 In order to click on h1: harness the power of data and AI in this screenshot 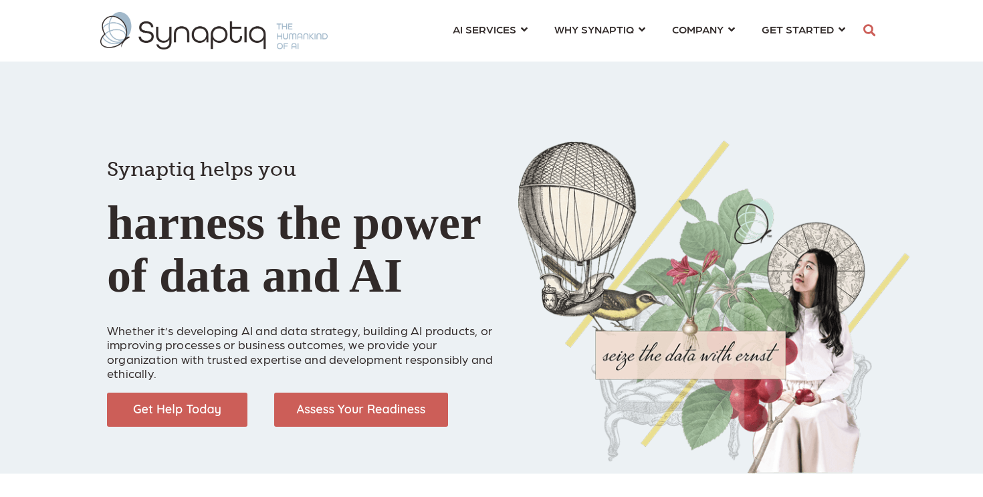, I will do `click(302, 218)`.